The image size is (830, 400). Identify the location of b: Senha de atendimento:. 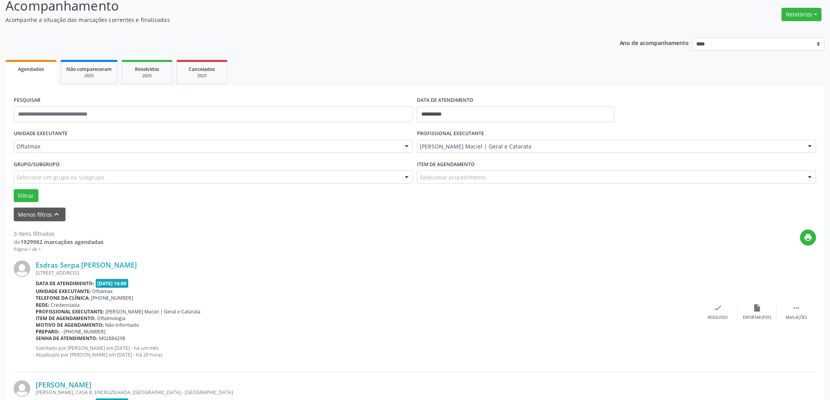
(67, 338).